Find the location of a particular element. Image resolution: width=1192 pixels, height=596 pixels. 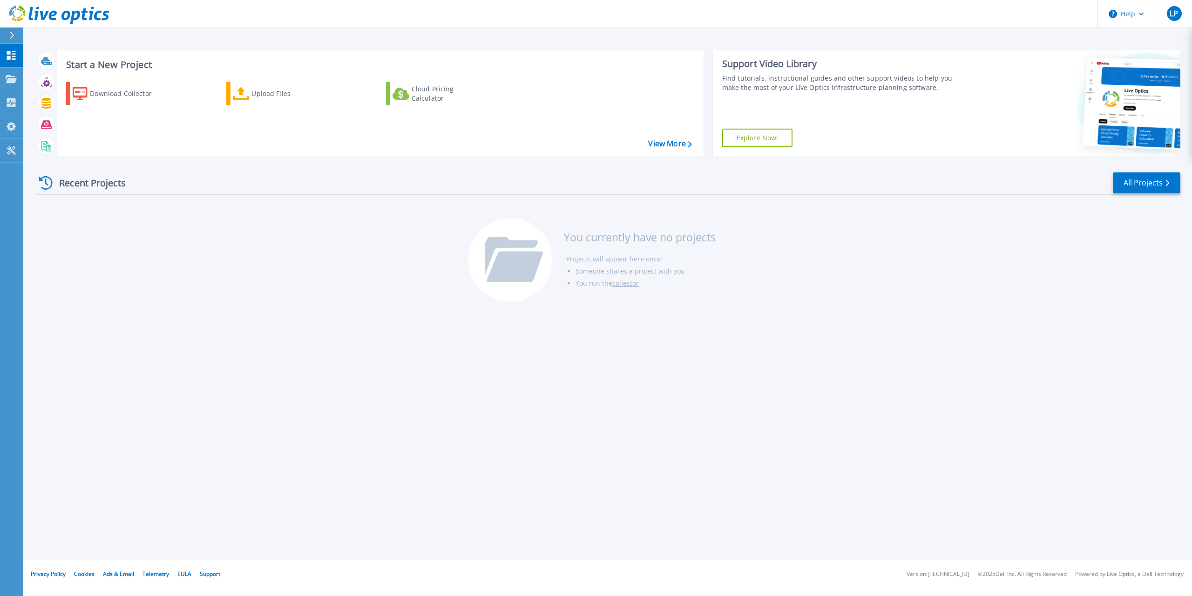

div: Recent Projects is located at coordinates (87, 183).